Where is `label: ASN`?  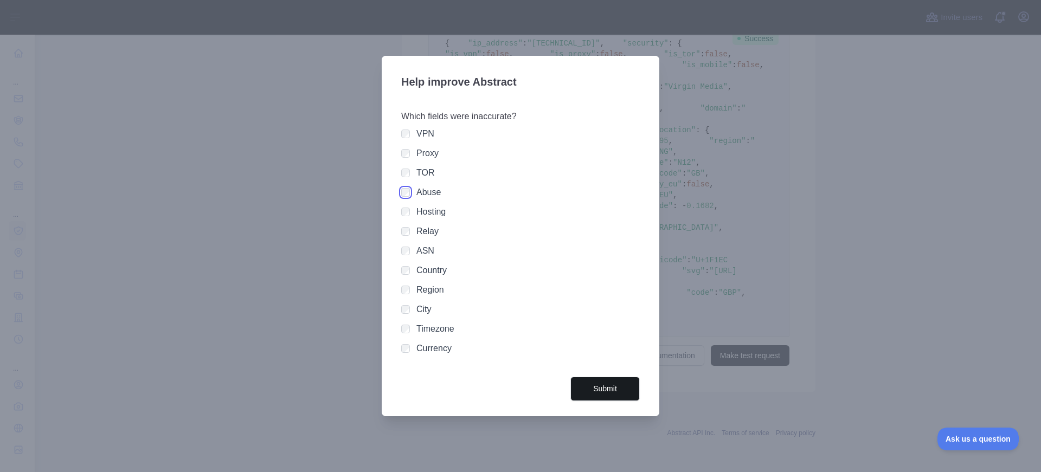
label: ASN is located at coordinates (425, 251).